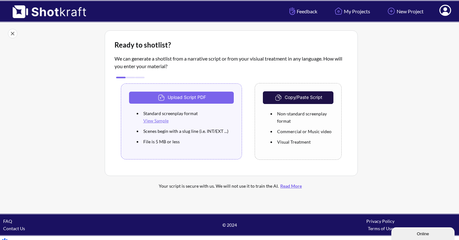 This screenshot has height=240, width=459. I want to click on div: Privacy Policy, so click(380, 221).